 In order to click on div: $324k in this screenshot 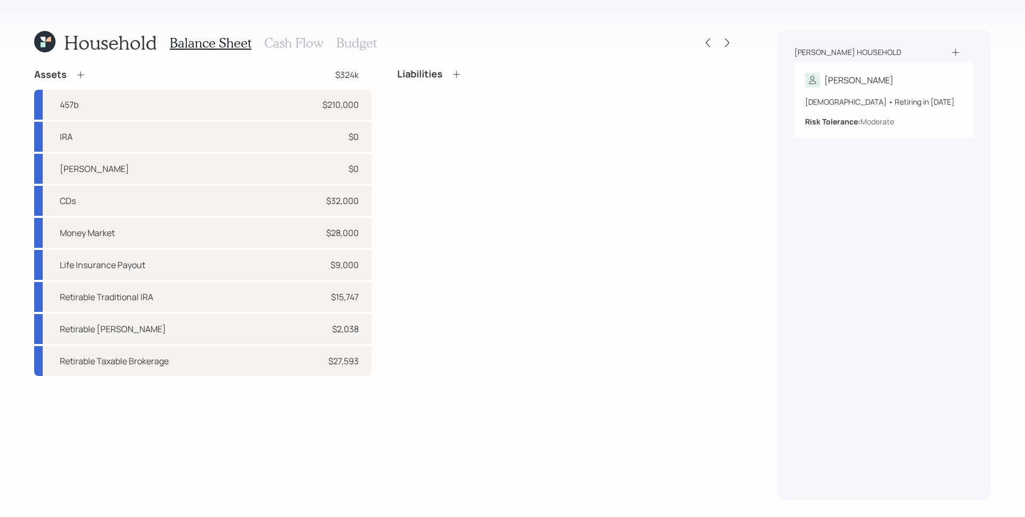, I will do `click(347, 75)`.